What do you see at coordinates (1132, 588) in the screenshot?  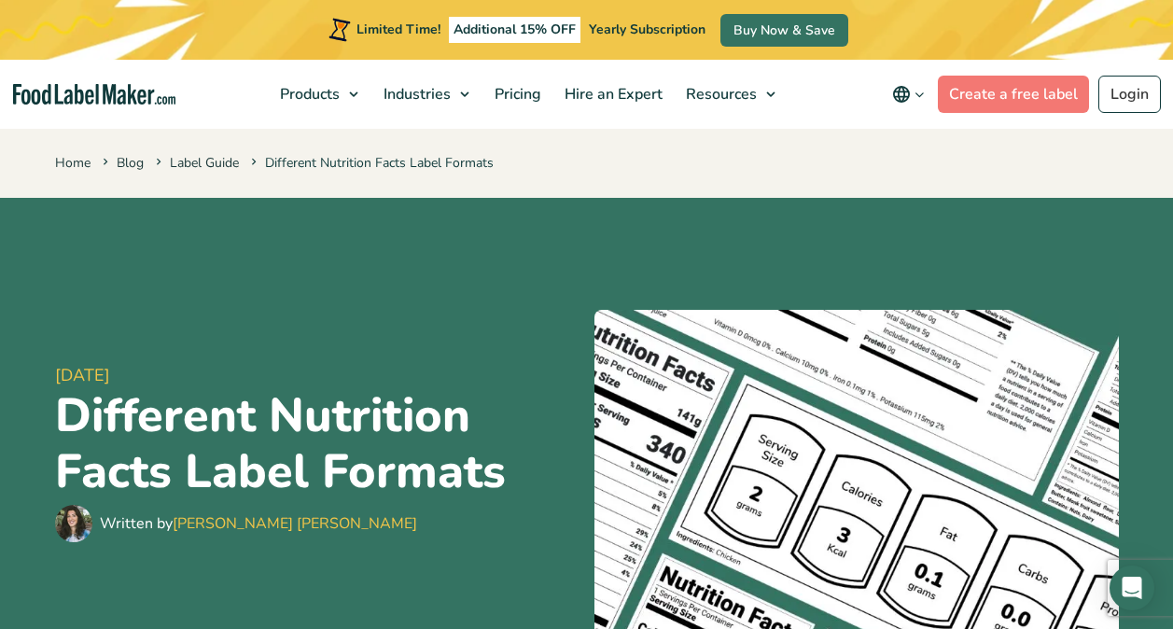 I see `div: Open Intercom Messenger` at bounding box center [1132, 588].